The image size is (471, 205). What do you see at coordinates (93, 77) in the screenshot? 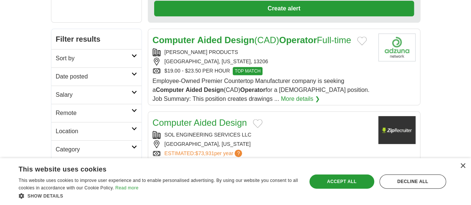
I see `h2: Date posted` at bounding box center [93, 77].